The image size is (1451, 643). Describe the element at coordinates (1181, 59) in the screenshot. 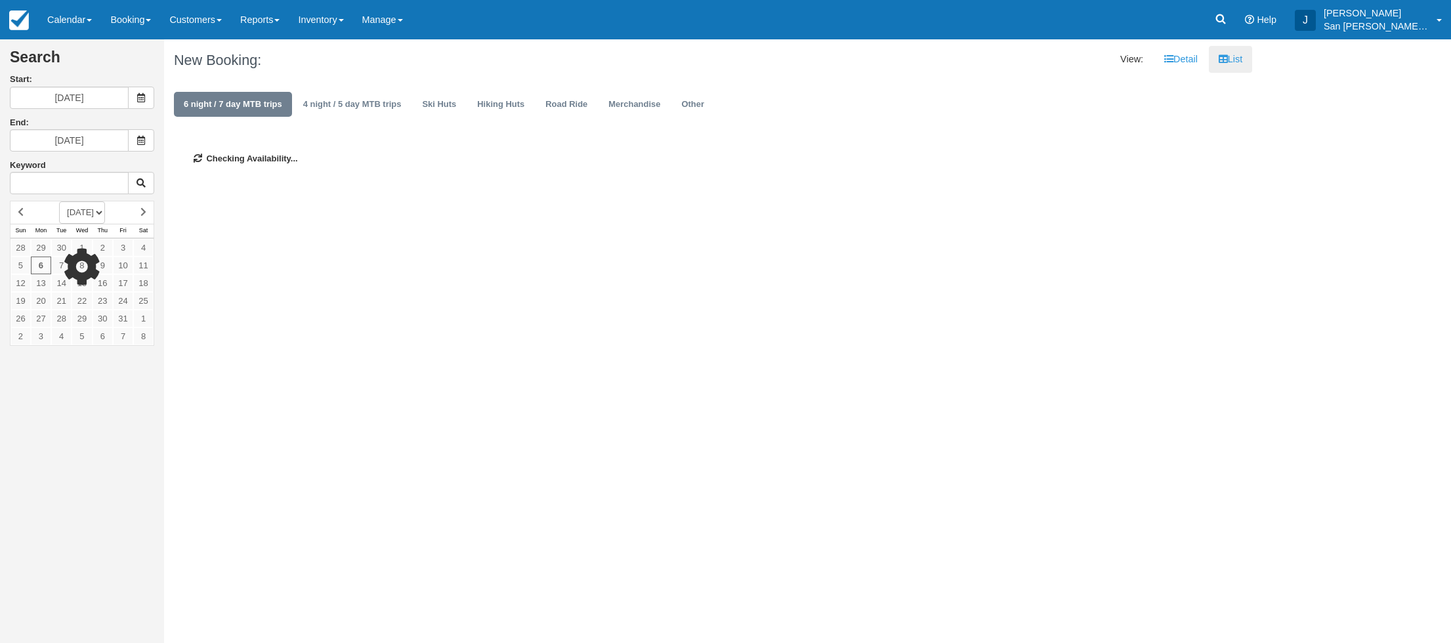

I see `a: Detail` at that location.